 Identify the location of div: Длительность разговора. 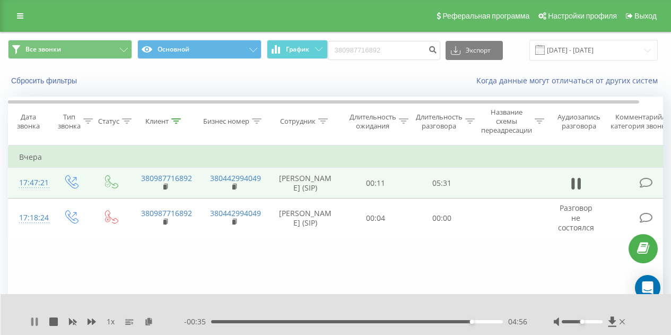
(439, 122).